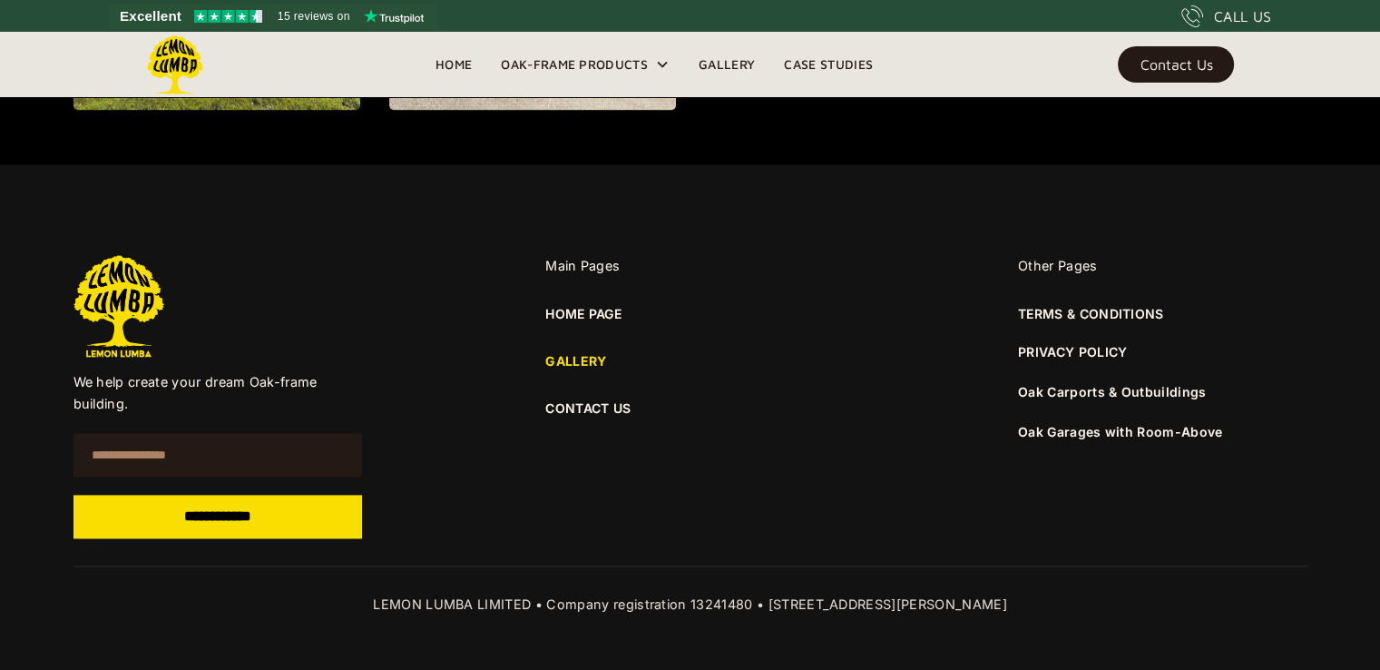  Describe the element at coordinates (1242, 16) in the screenshot. I see `div: CALL US` at that location.